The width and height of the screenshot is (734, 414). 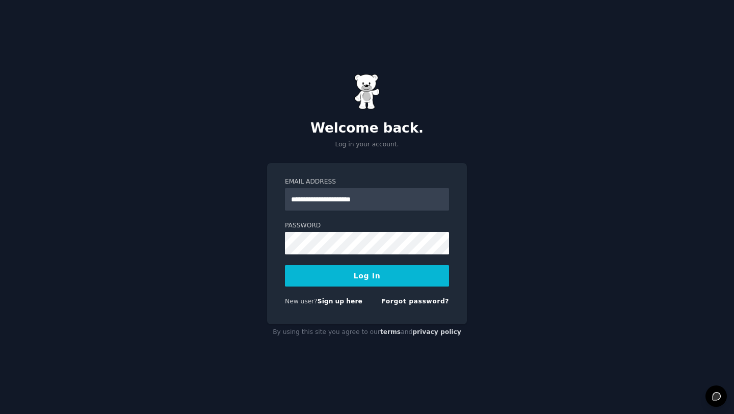 What do you see at coordinates (367, 92) in the screenshot?
I see `img: Gummy Bear` at bounding box center [367, 92].